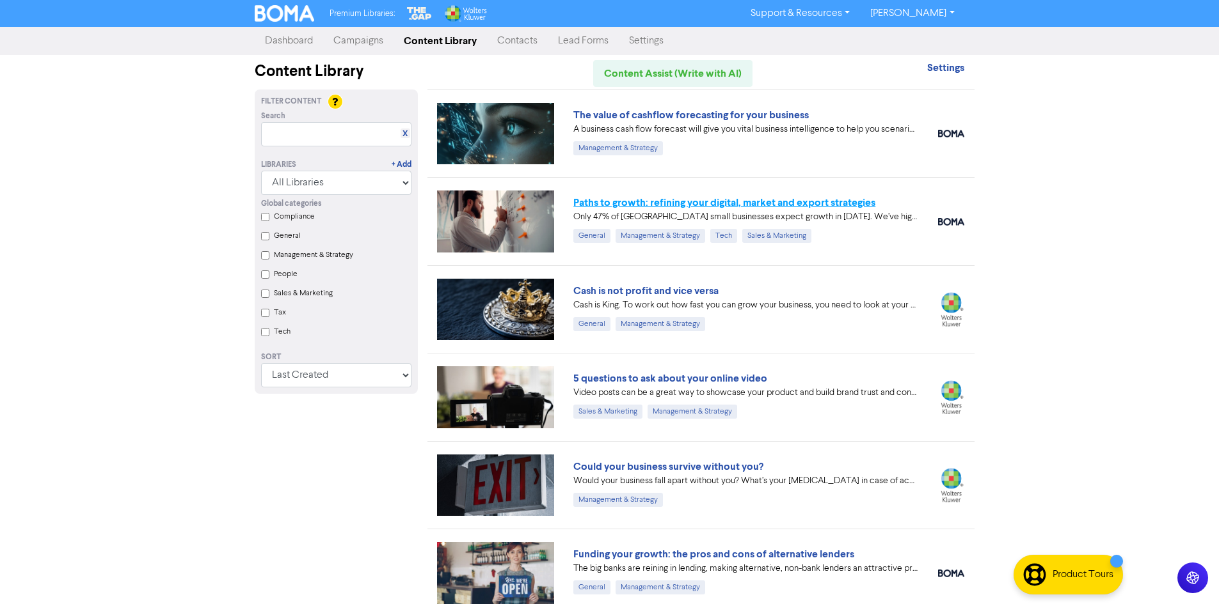 This screenshot has width=1219, height=604. I want to click on img: The Gap, so click(419, 13).